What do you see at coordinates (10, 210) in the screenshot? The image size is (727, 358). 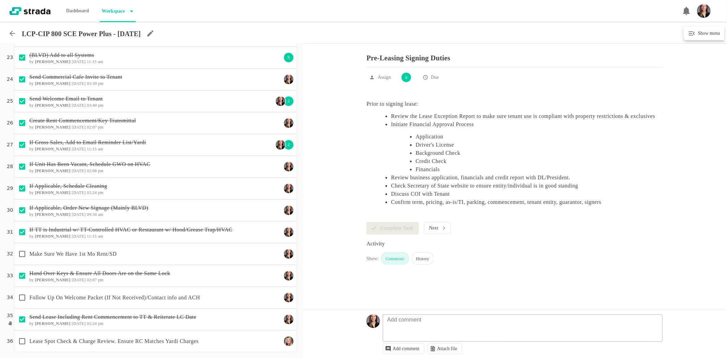 I see `p: 30` at bounding box center [10, 210].